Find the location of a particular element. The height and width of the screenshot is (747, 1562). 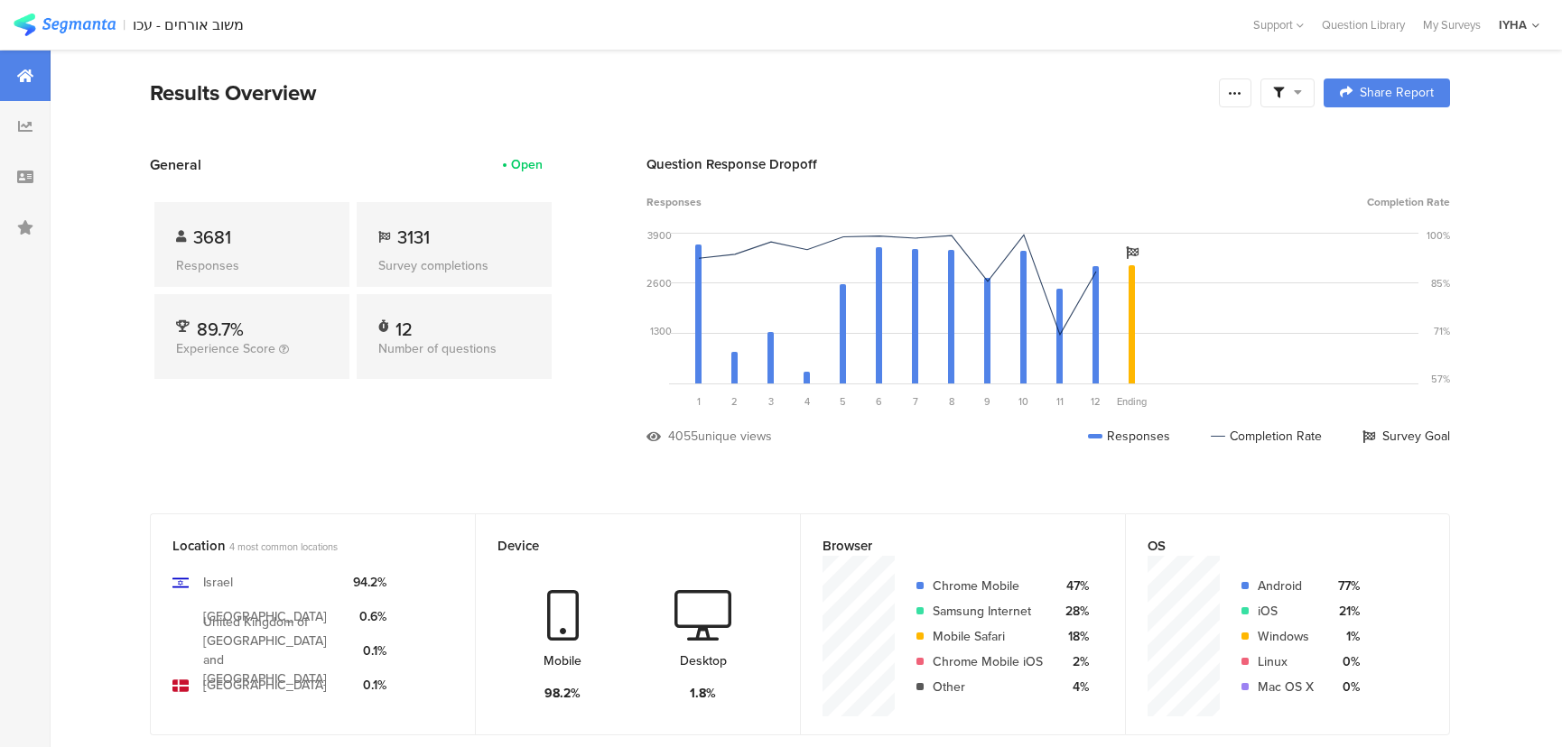

div: Israel is located at coordinates (218, 582).